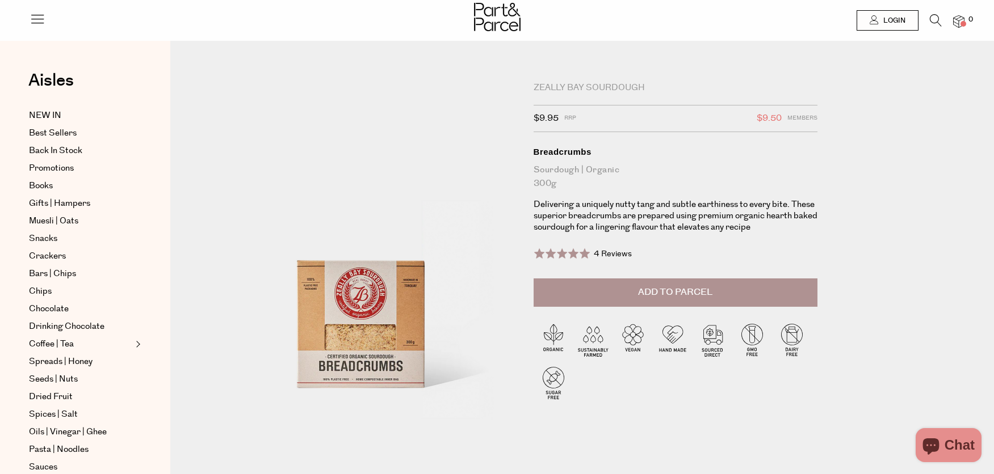  What do you see at coordinates (887, 20) in the screenshot?
I see `a: Login` at bounding box center [887, 20].